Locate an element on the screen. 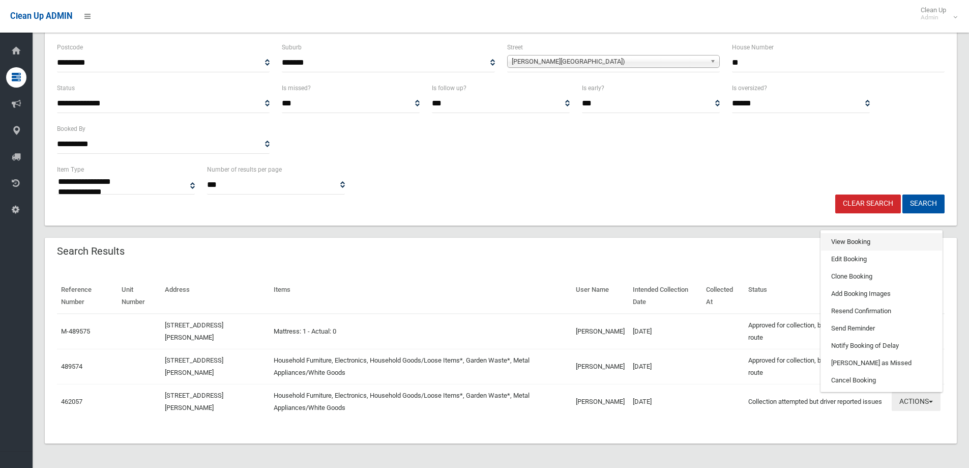 The height and width of the screenshot is (468, 969). label: Booked By is located at coordinates (71, 129).